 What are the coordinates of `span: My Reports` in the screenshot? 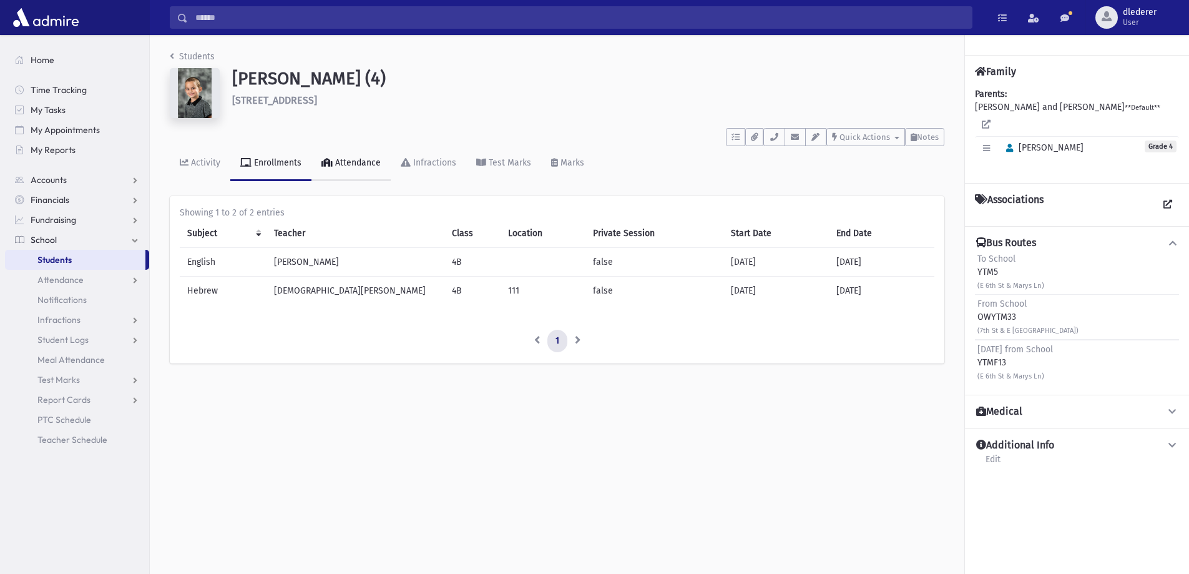 It's located at (53, 150).